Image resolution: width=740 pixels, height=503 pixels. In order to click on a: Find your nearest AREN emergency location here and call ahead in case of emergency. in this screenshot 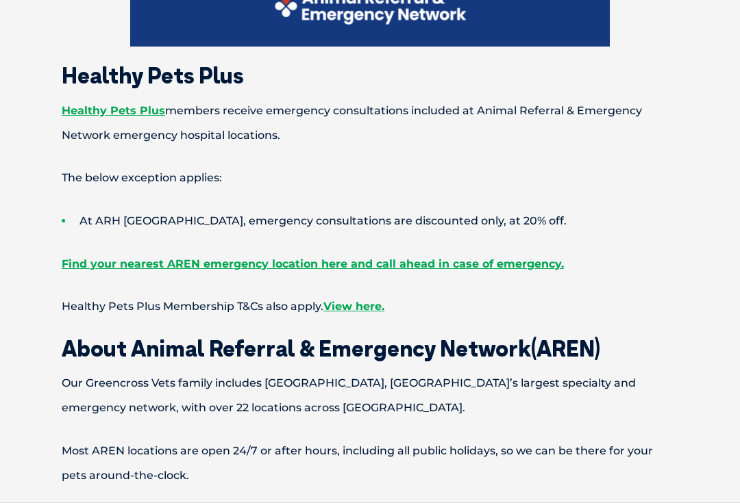, I will do `click(312, 264)`.